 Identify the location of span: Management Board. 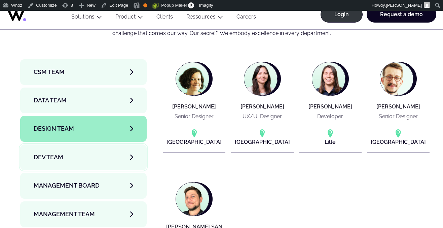
(67, 185).